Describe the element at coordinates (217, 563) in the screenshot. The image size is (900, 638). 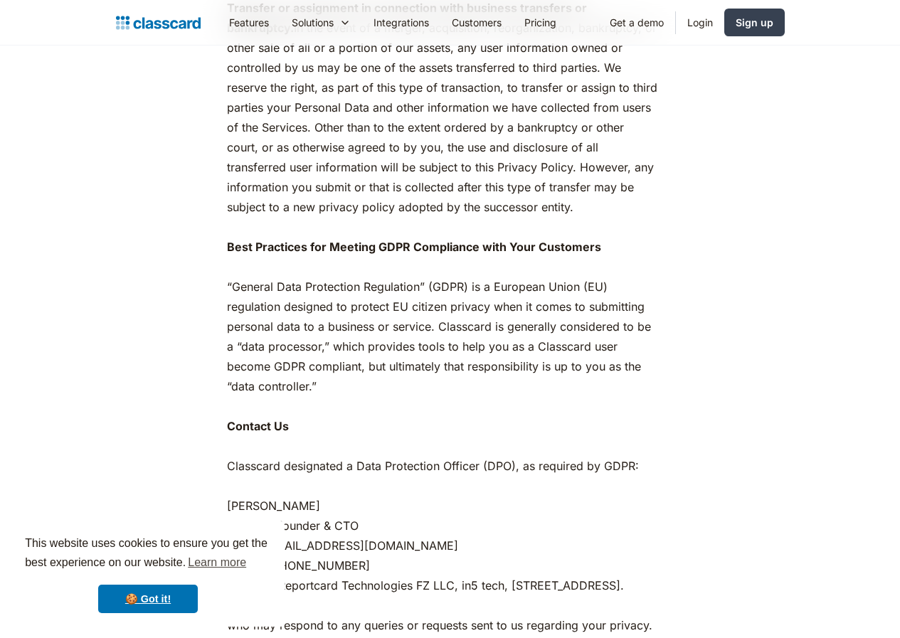
I see `a: learn more about cookies` at that location.